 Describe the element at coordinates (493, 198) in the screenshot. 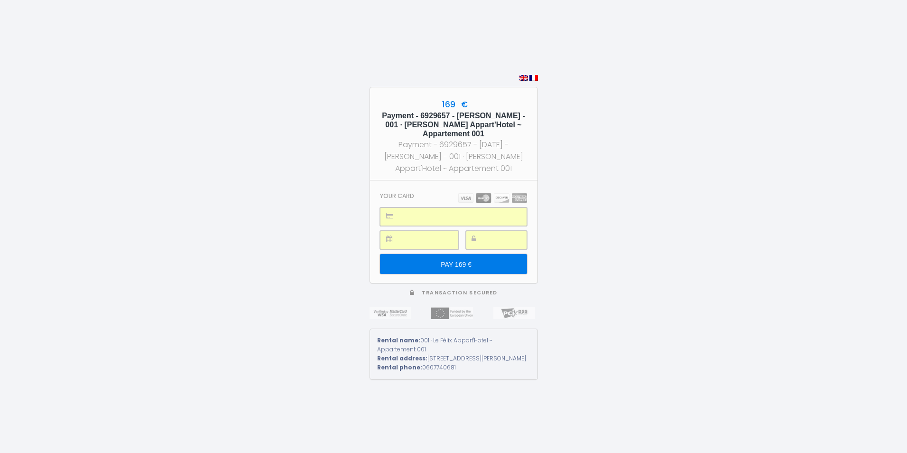

I see `img: carts.png` at that location.